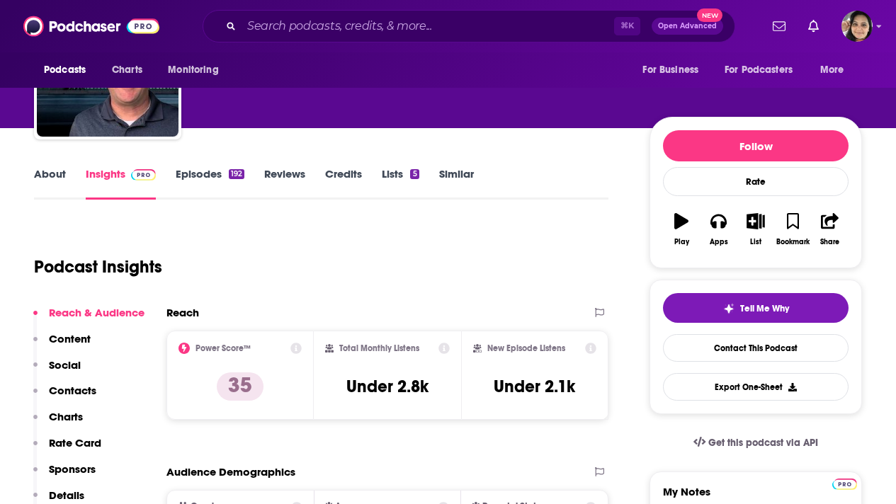 The width and height of the screenshot is (896, 504). What do you see at coordinates (755, 242) in the screenshot?
I see `div: List` at bounding box center [755, 242].